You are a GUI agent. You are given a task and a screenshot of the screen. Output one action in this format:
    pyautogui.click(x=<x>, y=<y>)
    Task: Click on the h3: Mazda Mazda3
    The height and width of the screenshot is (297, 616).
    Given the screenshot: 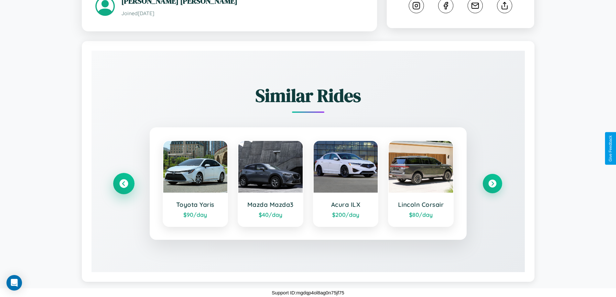 What is the action you would take?
    pyautogui.click(x=270, y=205)
    